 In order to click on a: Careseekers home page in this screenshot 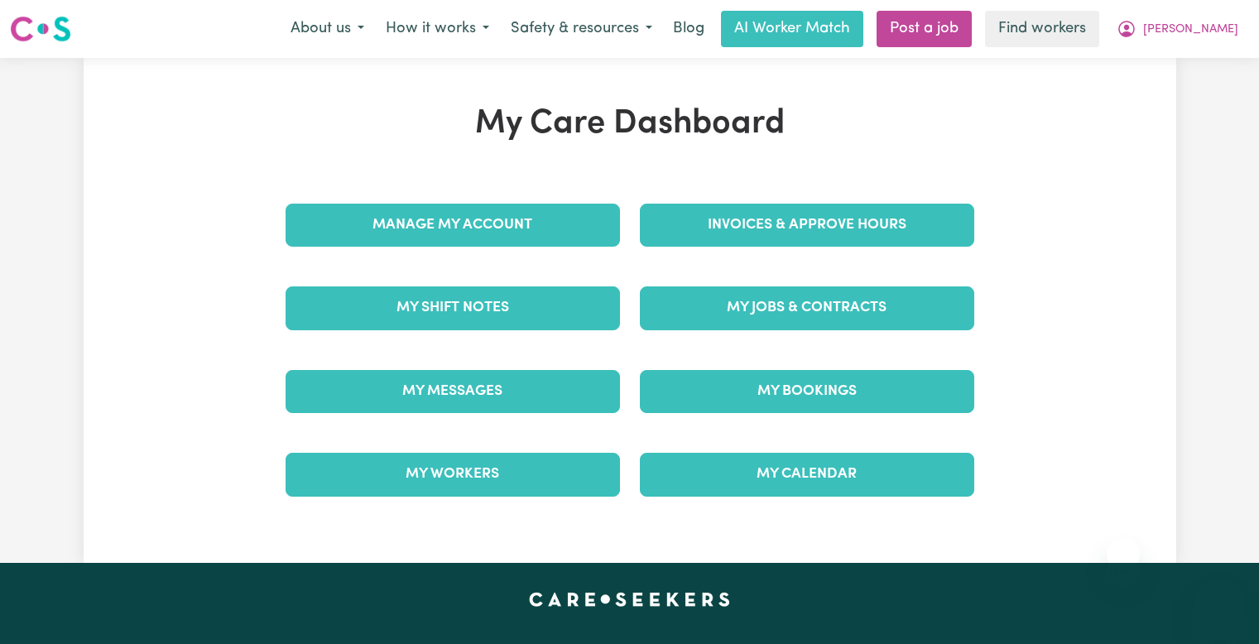, I will do `click(629, 599)`.